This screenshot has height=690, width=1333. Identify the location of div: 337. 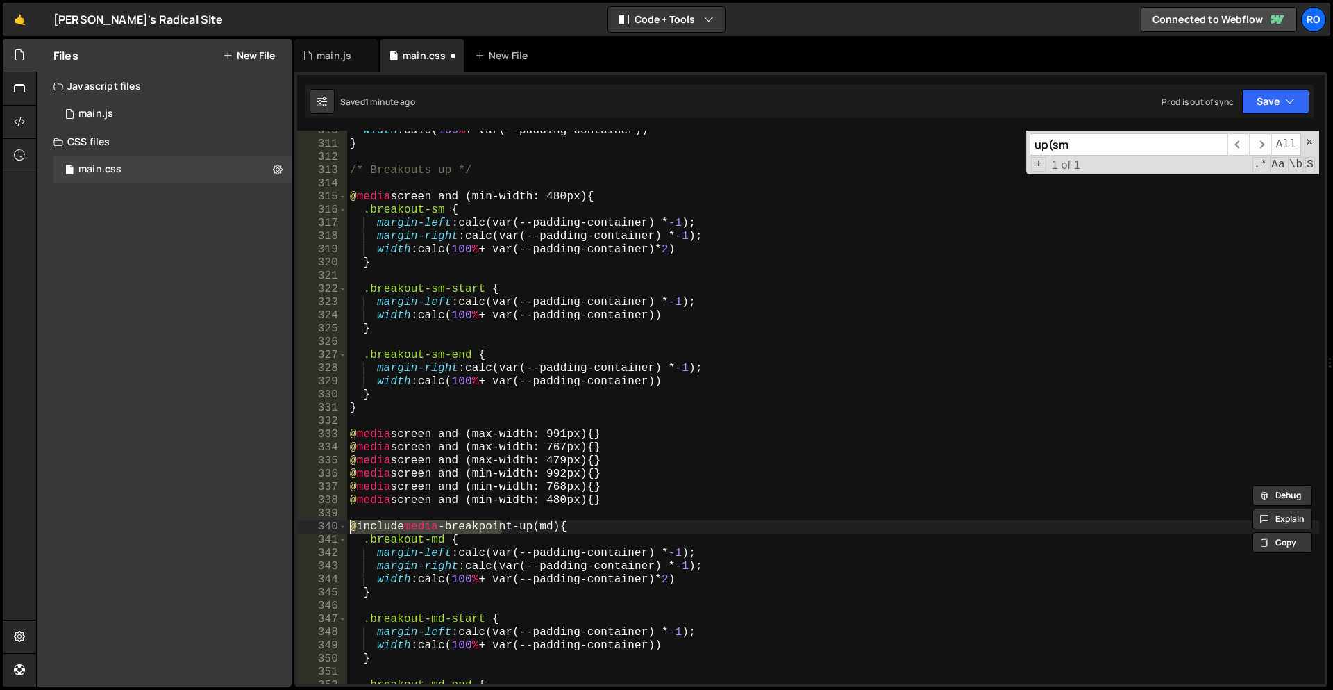
(322, 487).